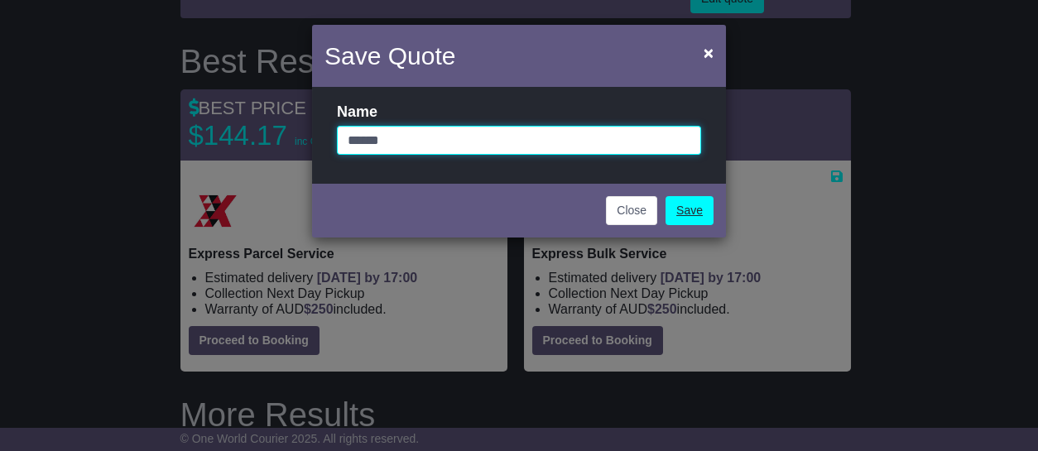 The width and height of the screenshot is (1038, 451). What do you see at coordinates (390, 55) in the screenshot?
I see `h4: Save Quote` at bounding box center [390, 55].